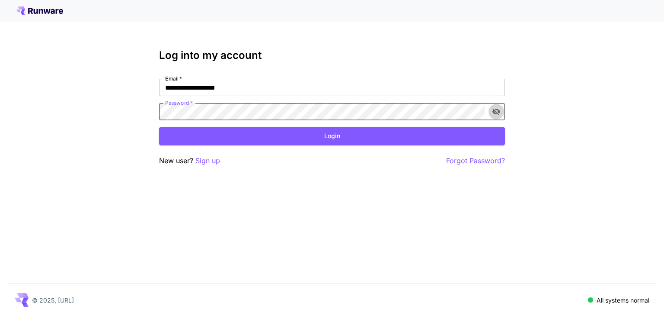 Image resolution: width=664 pixels, height=316 pixels. Describe the element at coordinates (179, 102) in the screenshot. I see `label: Password` at that location.